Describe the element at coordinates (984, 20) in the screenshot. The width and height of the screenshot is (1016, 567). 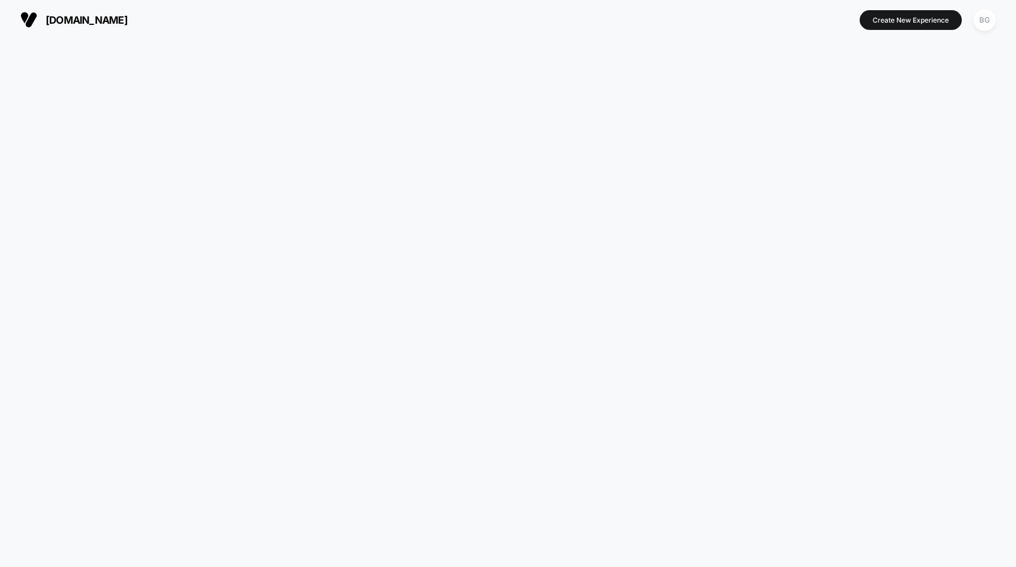
I see `div: BG` at that location.